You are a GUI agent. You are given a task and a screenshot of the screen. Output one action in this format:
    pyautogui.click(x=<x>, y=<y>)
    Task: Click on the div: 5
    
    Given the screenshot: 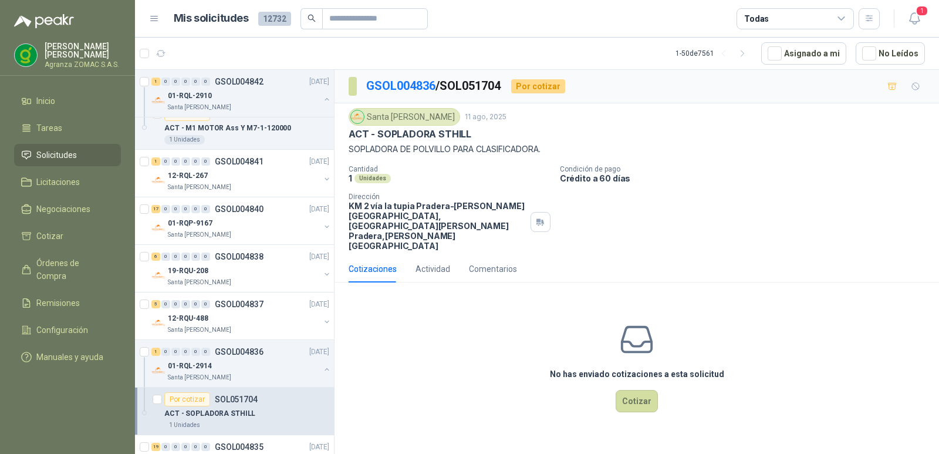 What is the action you would take?
    pyautogui.click(x=156, y=304)
    